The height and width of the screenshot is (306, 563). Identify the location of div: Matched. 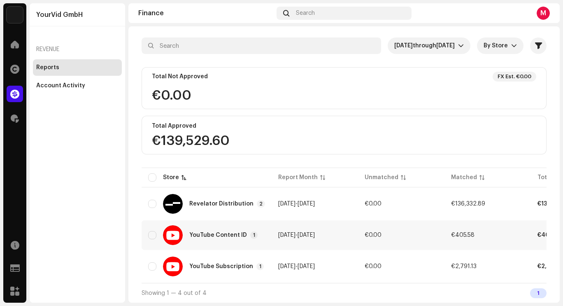
(463, 177).